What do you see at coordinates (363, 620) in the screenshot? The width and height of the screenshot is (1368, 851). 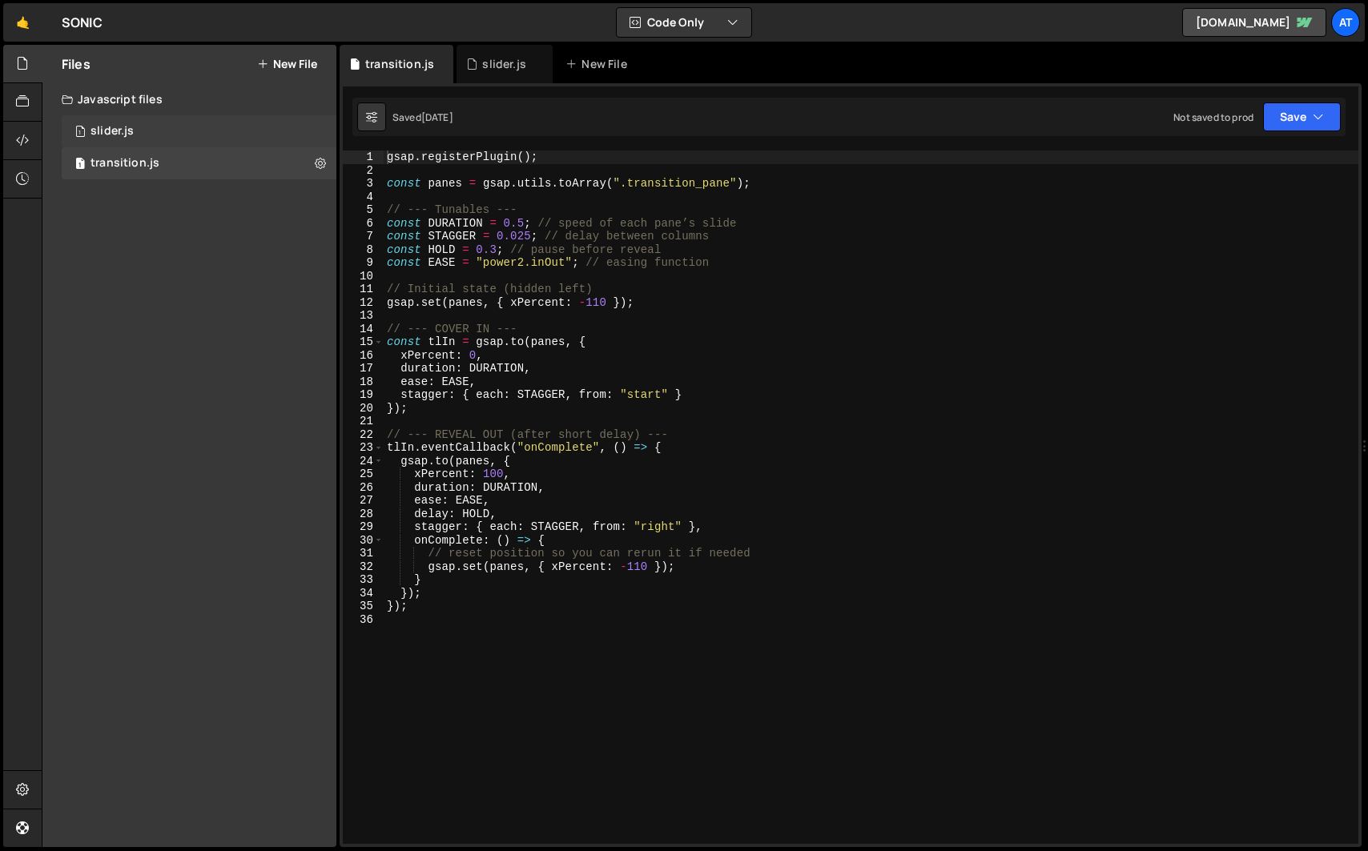 I see `div: 36` at bounding box center [363, 620].